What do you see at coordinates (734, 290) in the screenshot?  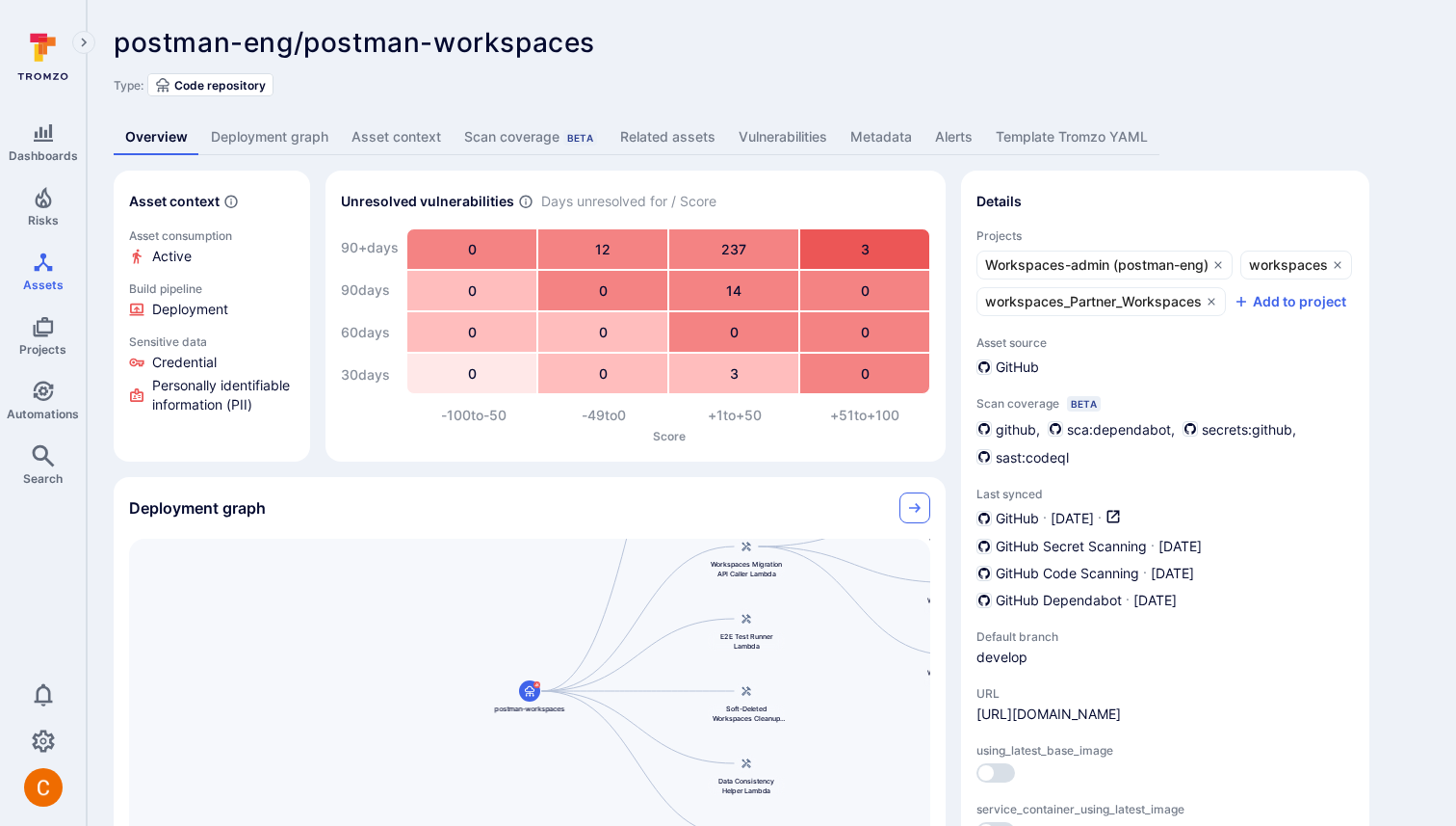 I see `div: 14` at bounding box center [734, 290].